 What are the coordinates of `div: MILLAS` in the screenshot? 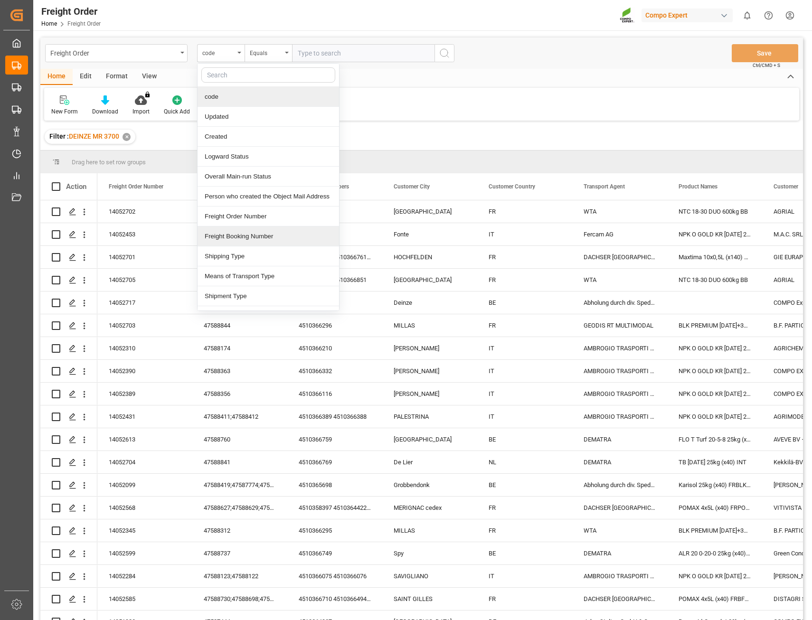 It's located at (430, 530).